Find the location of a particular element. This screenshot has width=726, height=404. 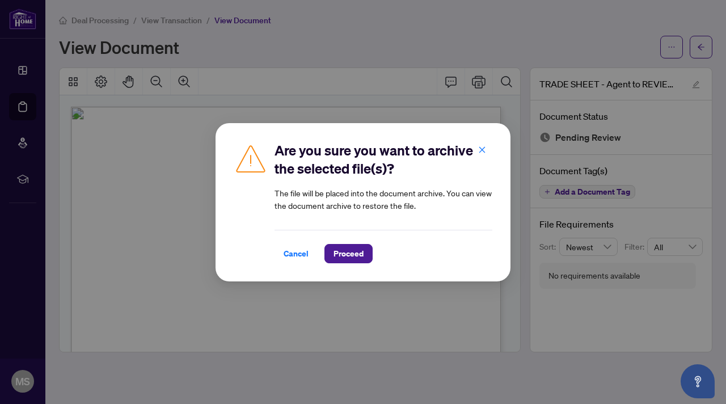

h2: Are you sure you want to archive the selected file(s)? is located at coordinates (383, 159).